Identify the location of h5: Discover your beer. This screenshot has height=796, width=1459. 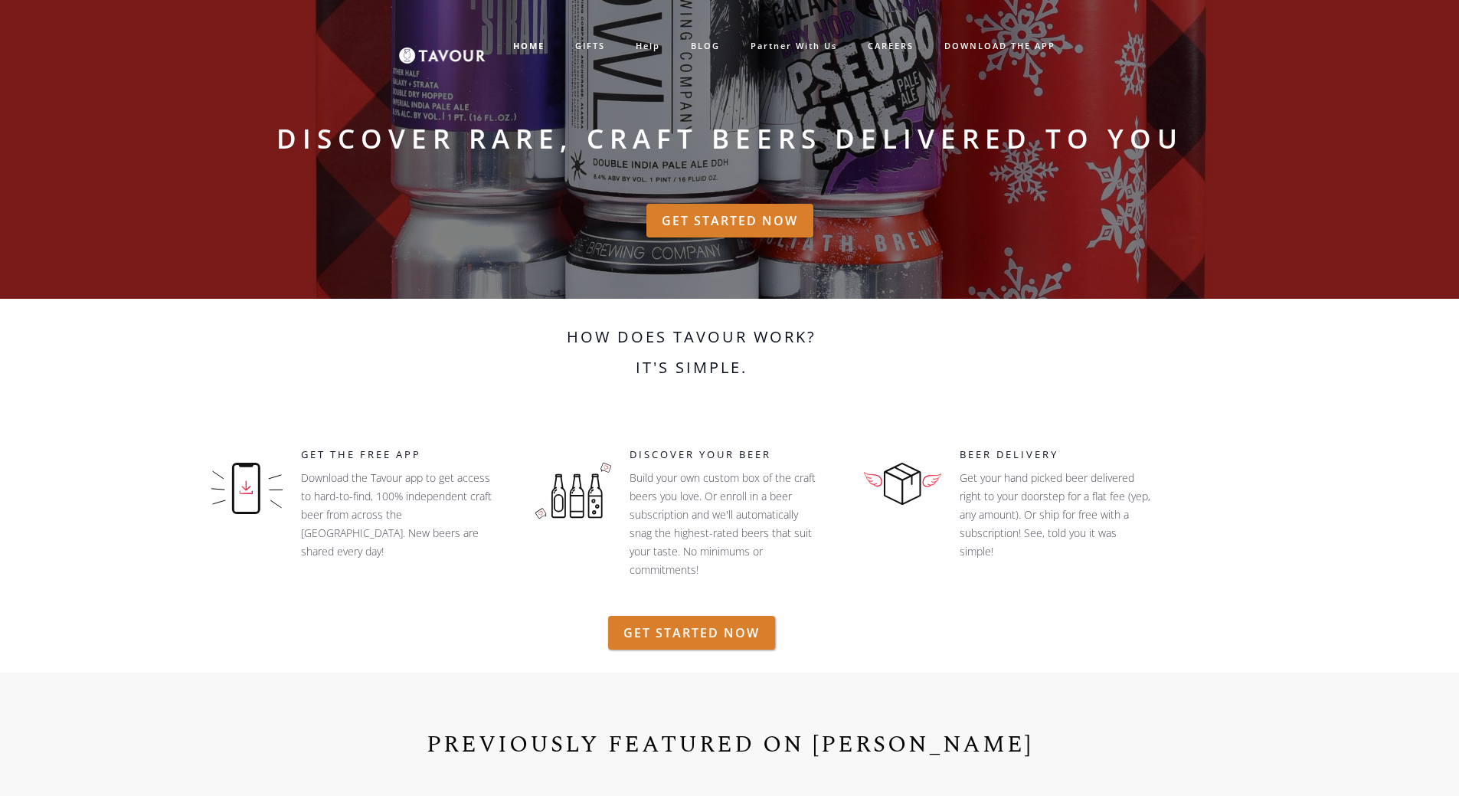
(733, 455).